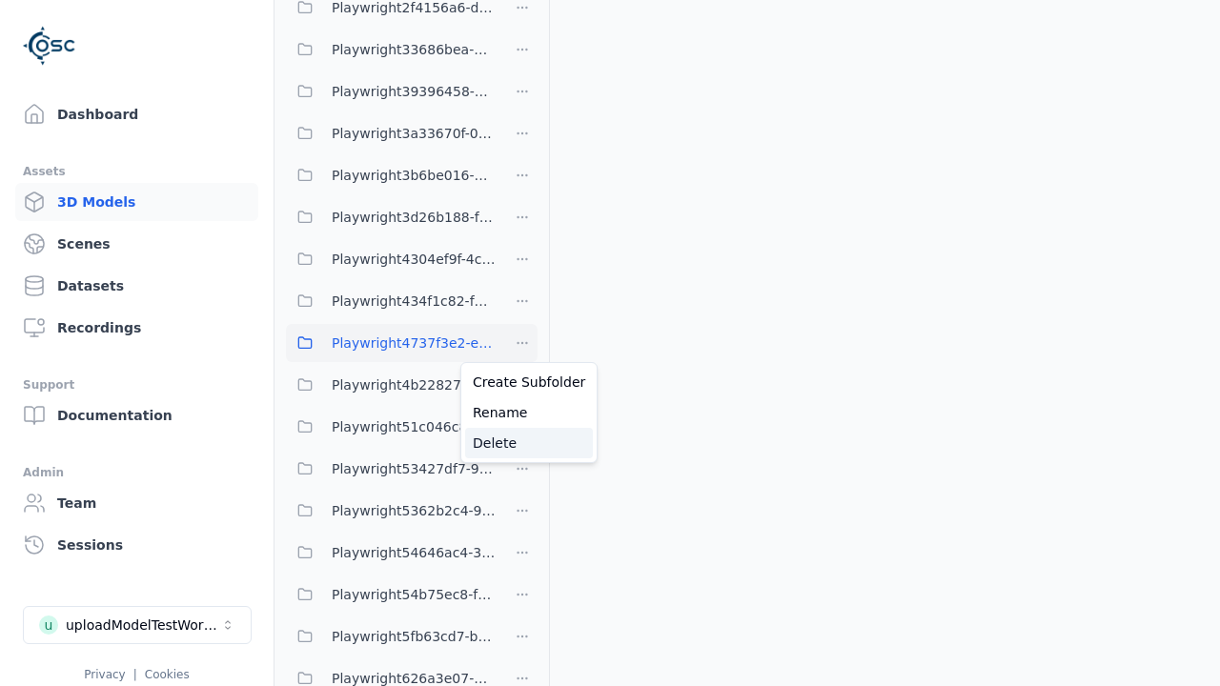 The image size is (1220, 686). Describe the element at coordinates (529, 413) in the screenshot. I see `a: Rename` at that location.